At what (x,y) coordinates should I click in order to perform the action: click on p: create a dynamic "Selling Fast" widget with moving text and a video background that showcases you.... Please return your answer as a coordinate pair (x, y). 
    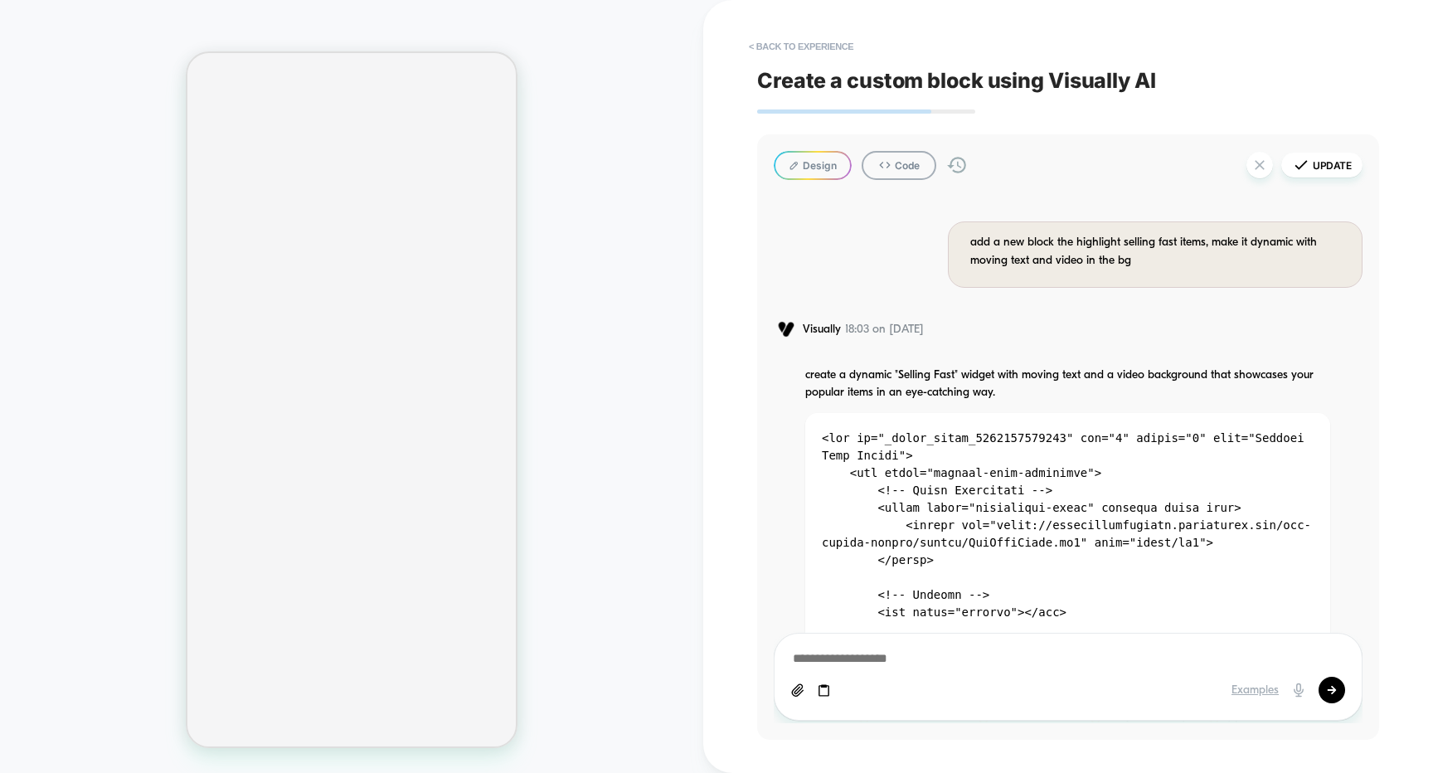
    Looking at the image, I should click on (1068, 384).